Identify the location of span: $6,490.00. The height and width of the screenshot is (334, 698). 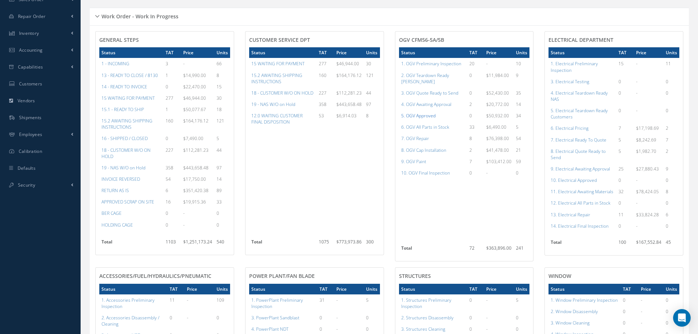
(496, 127).